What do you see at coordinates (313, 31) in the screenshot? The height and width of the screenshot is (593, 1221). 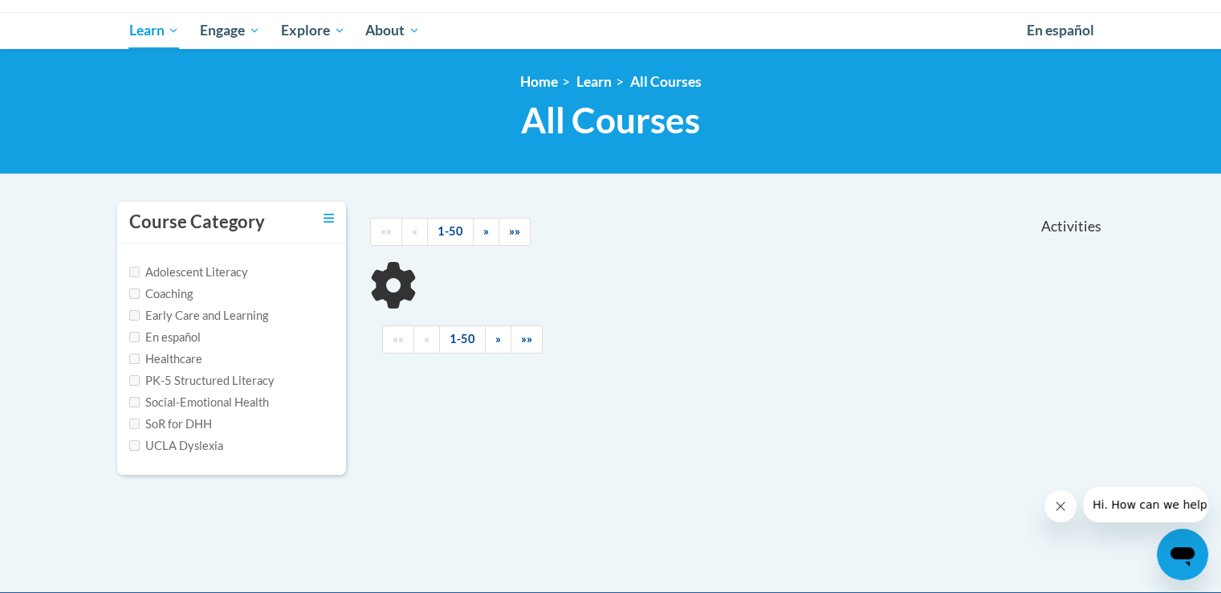 I see `a: Explore` at bounding box center [313, 31].